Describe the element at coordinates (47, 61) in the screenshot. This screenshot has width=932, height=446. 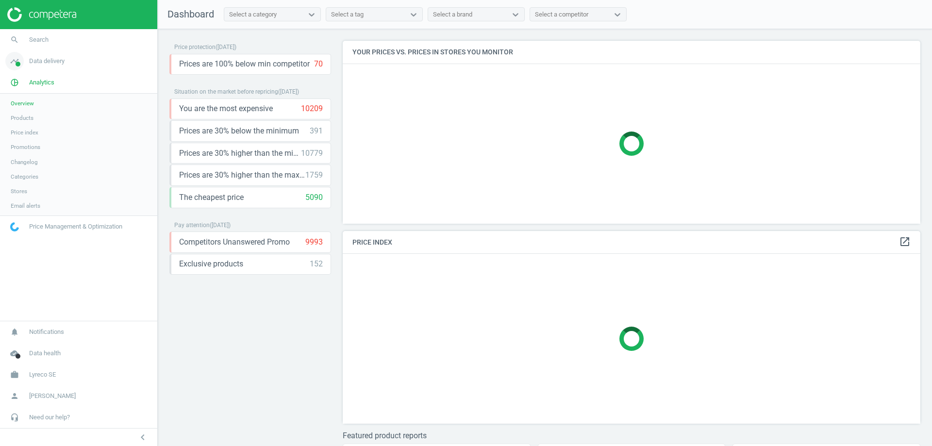
I see `span: Data delivery` at that location.